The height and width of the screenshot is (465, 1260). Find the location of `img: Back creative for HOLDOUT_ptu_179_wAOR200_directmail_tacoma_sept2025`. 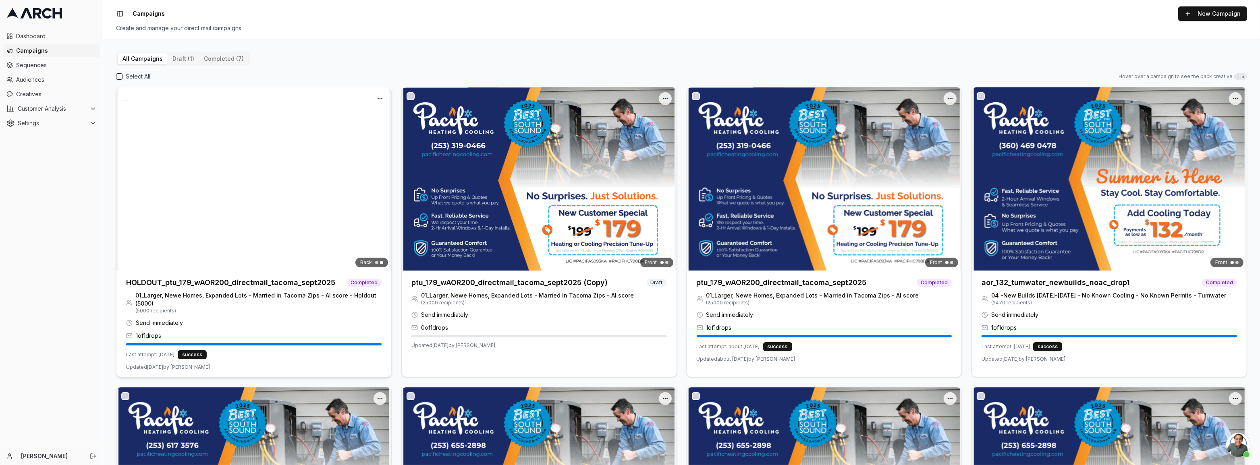

img: Back creative for HOLDOUT_ptu_179_wAOR200_directmail_tacoma_sept2025 is located at coordinates (254, 179).